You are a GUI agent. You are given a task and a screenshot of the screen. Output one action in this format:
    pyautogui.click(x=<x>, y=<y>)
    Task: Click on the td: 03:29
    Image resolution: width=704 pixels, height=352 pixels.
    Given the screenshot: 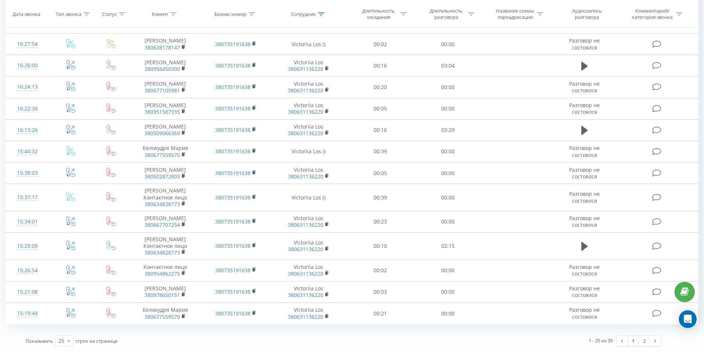 What is the action you would take?
    pyautogui.click(x=448, y=130)
    